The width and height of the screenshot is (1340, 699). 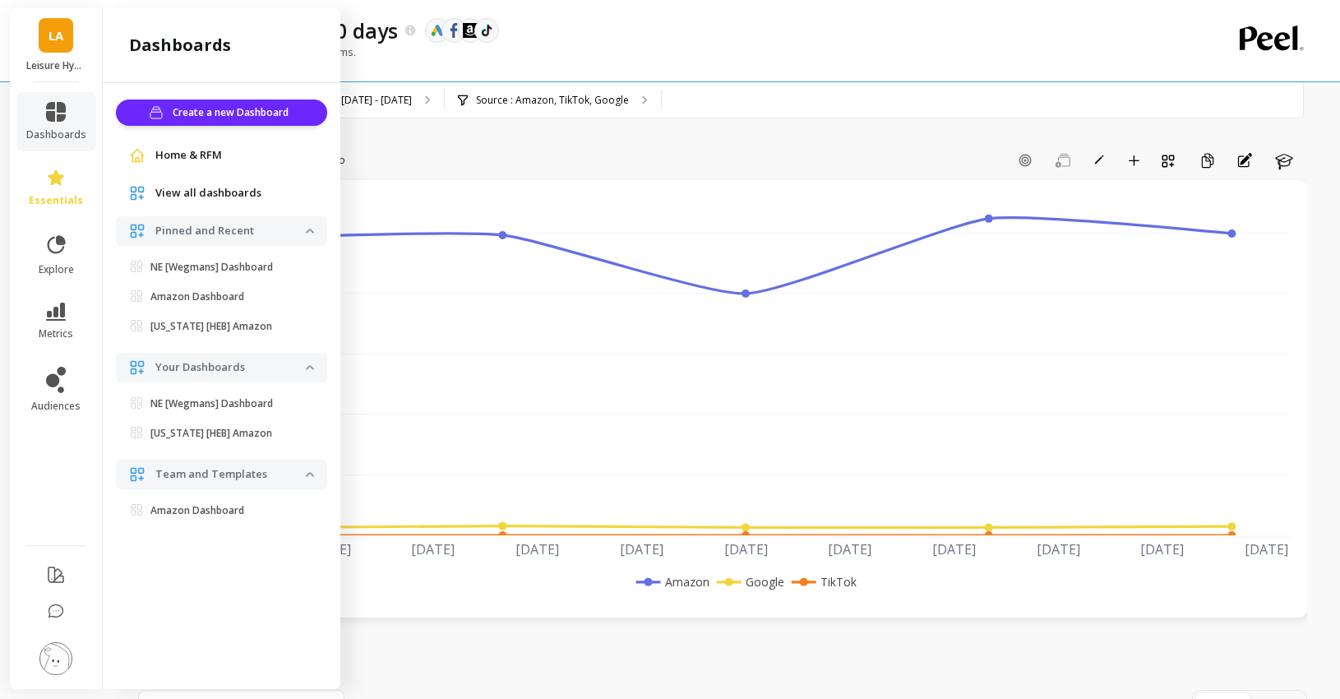 I want to click on img: api.fb.svg, so click(x=454, y=30).